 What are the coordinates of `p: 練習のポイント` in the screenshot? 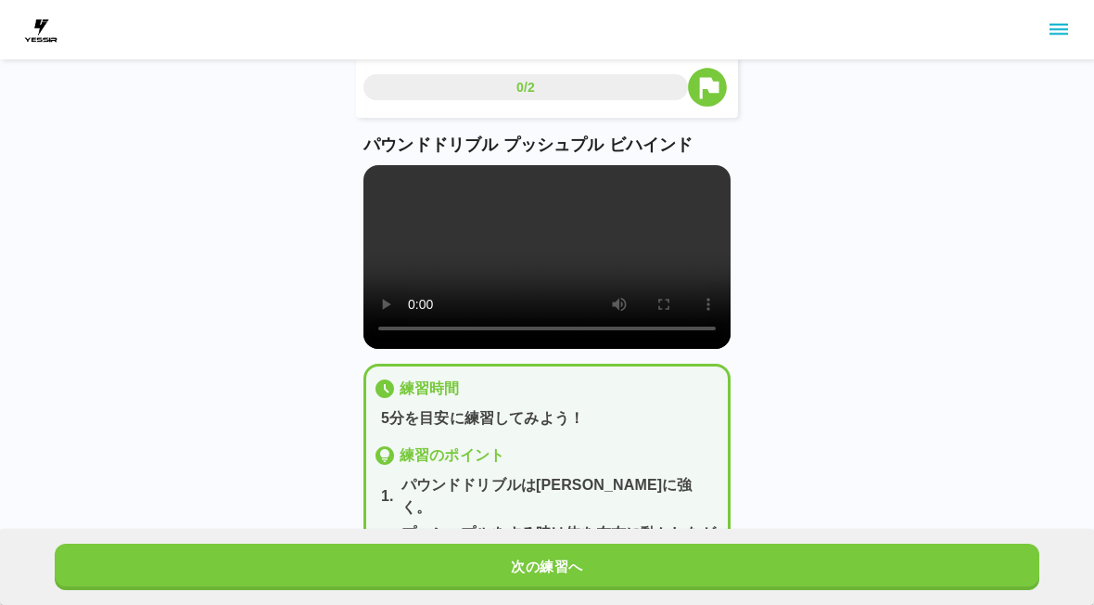 It's located at (452, 455).